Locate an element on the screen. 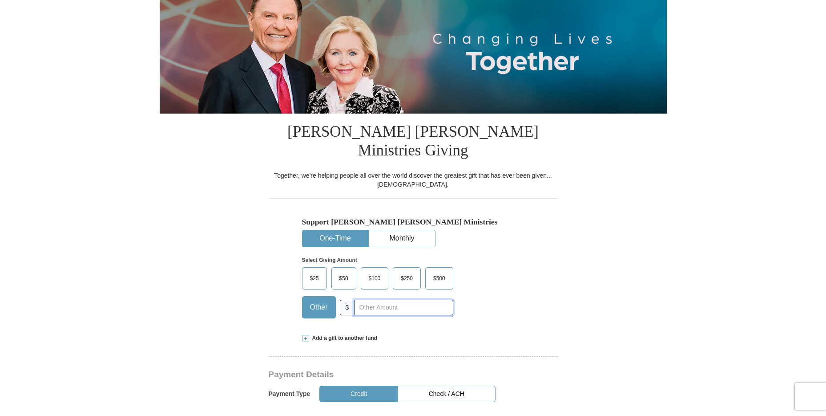 The height and width of the screenshot is (416, 826). h3: Payment Details is located at coordinates (382, 374).